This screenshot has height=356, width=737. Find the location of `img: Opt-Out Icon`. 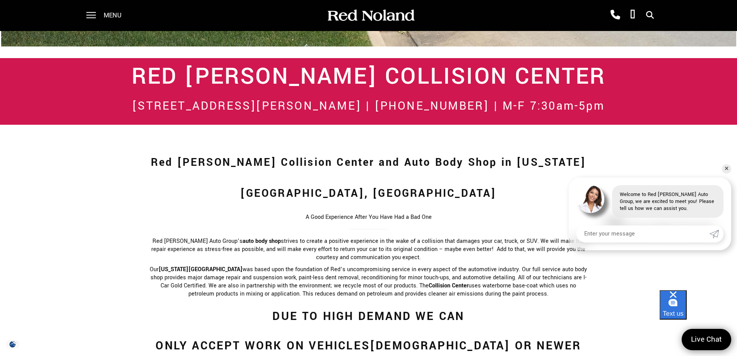

img: Opt-Out Icon is located at coordinates (13, 344).